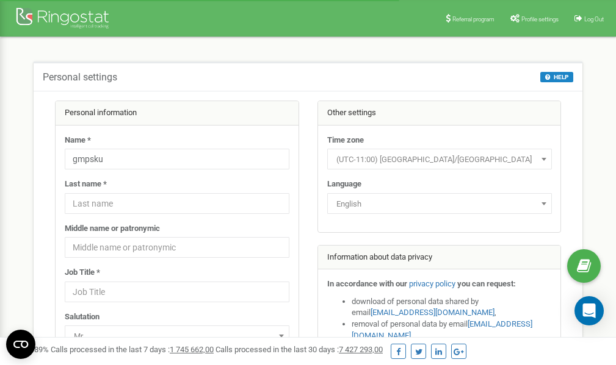  Describe the element at coordinates (589, 311) in the screenshot. I see `div: Open Intercom Messenger` at that location.